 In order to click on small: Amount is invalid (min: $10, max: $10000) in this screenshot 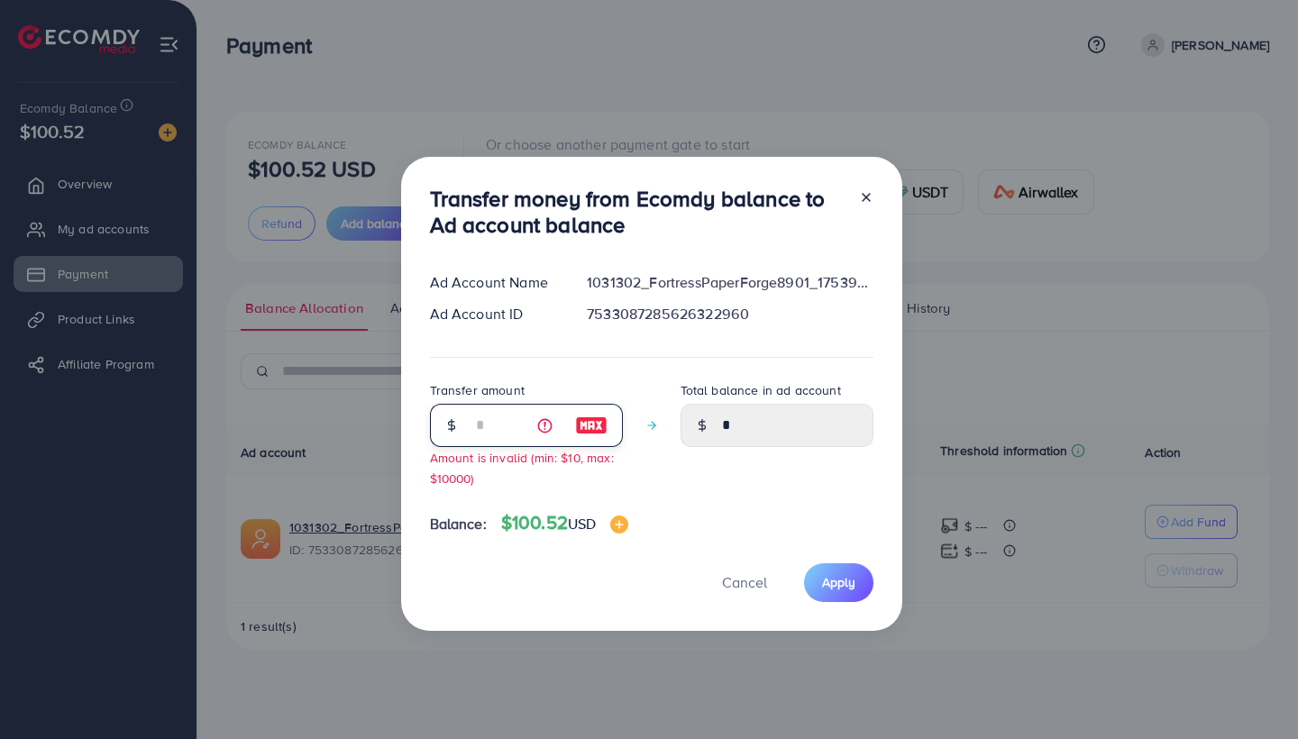, I will do `click(522, 468)`.